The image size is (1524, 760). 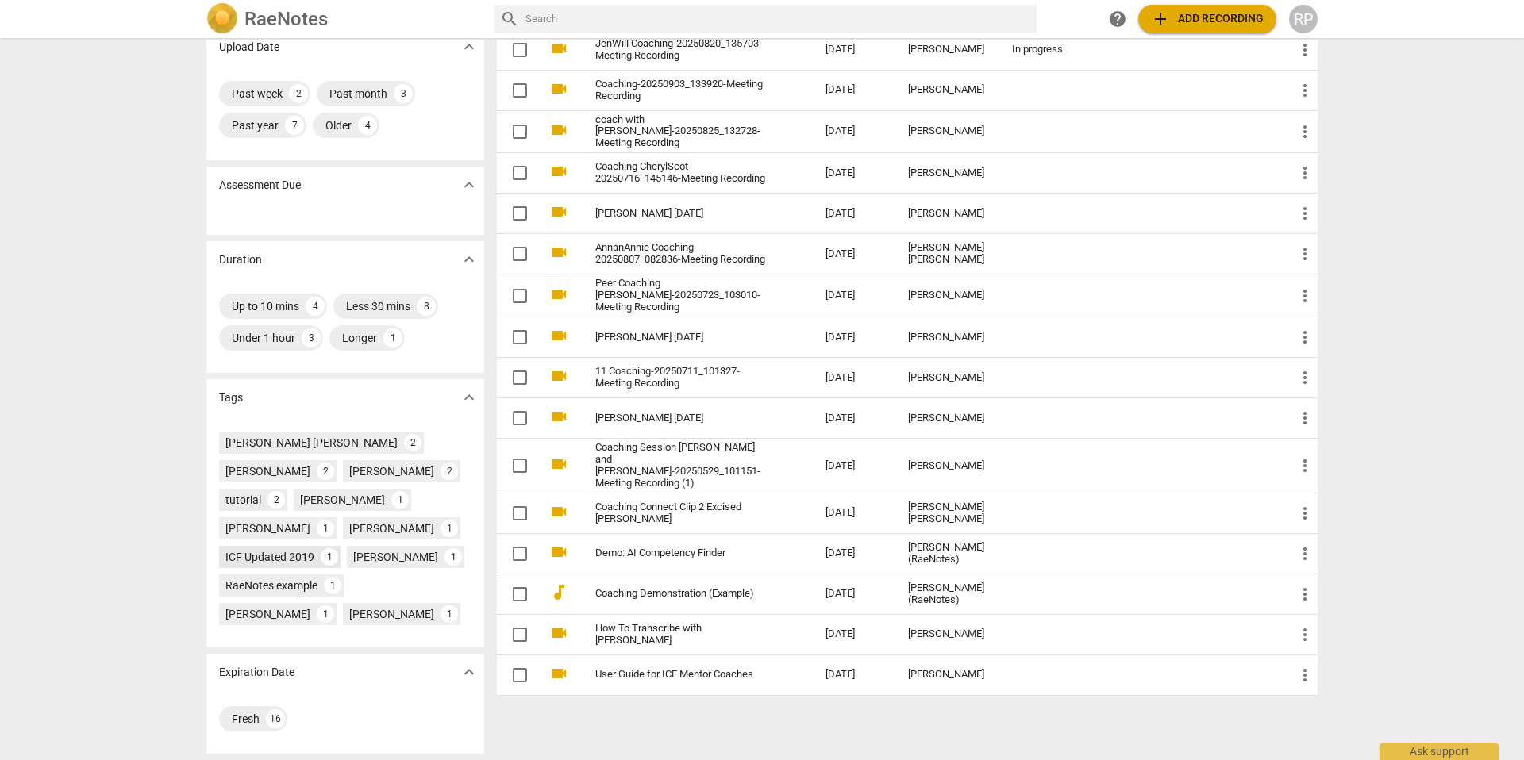 I want to click on div: In progress, so click(x=1046, y=49).